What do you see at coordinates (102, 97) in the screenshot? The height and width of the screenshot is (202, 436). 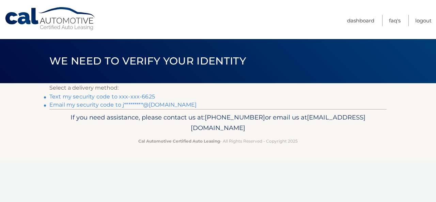 I see `a: Text my security code to xxx-xxx-6625` at bounding box center [102, 97].